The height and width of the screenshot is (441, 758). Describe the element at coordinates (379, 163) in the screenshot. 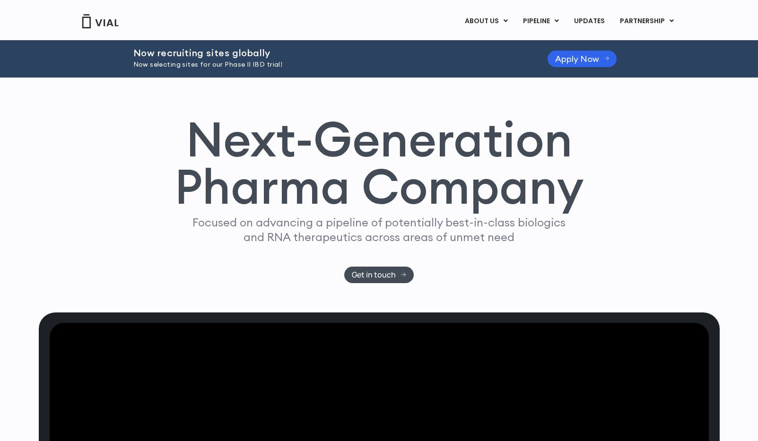

I see `h1: Next-Generation Pharma Company` at that location.